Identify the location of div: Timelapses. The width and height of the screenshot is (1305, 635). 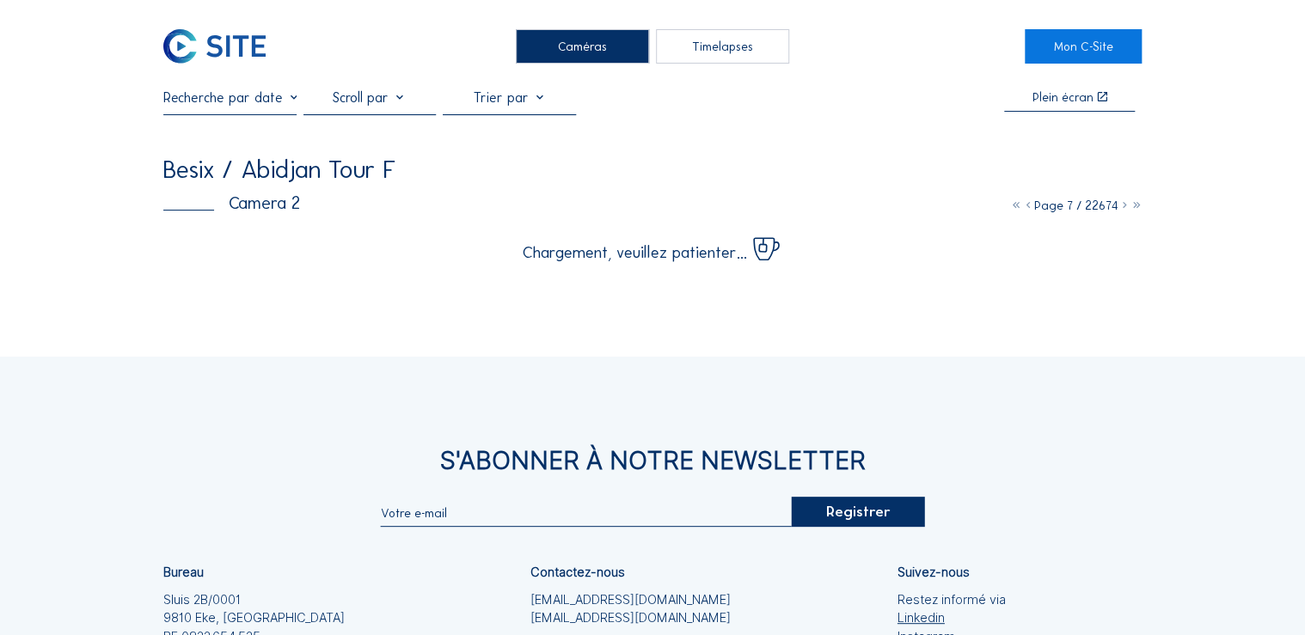
(722, 46).